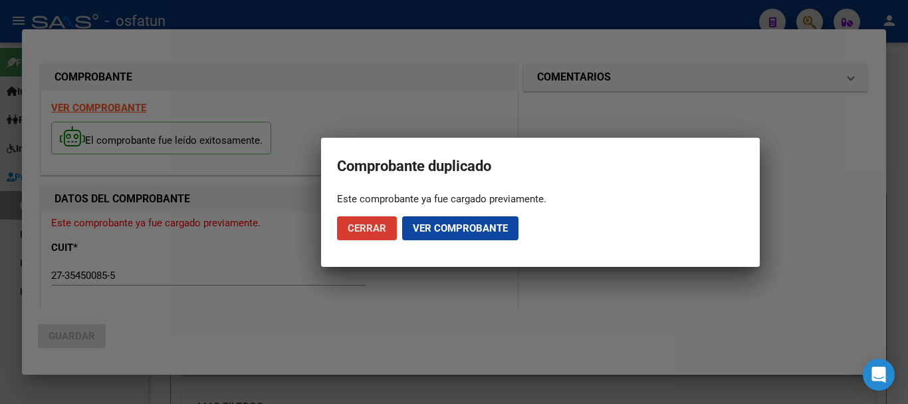 The image size is (908, 404). I want to click on div: Este comprobante ya fue cargado previamente., so click(541, 199).